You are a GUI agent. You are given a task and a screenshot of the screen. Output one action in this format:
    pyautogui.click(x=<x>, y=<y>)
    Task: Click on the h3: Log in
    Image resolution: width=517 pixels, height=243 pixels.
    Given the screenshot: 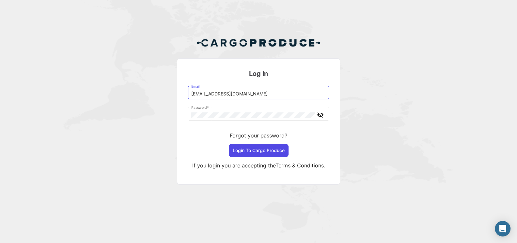 What is the action you would take?
    pyautogui.click(x=258, y=74)
    